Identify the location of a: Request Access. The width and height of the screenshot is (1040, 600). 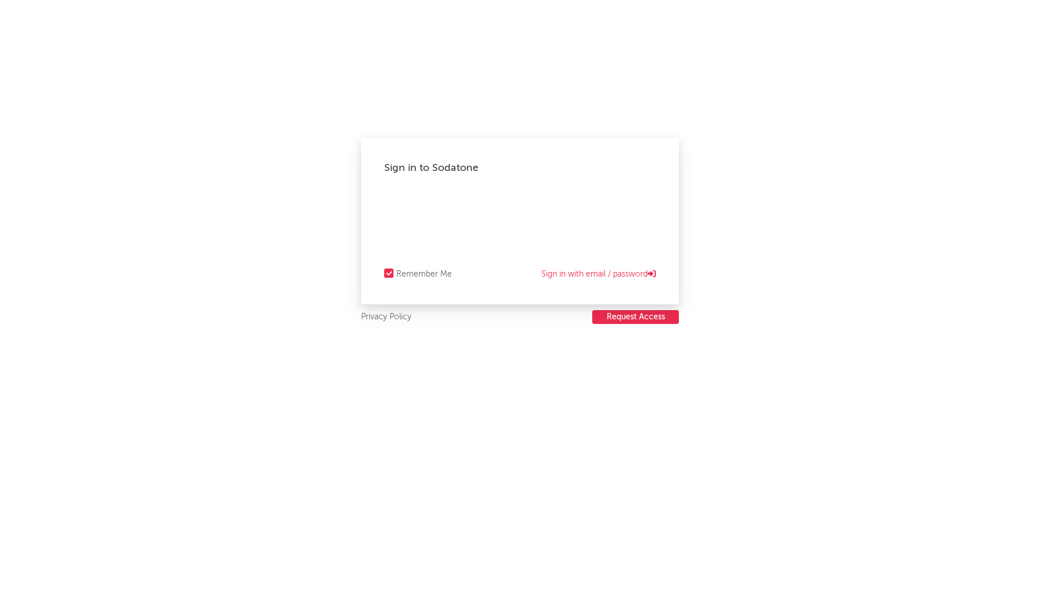
(636, 317).